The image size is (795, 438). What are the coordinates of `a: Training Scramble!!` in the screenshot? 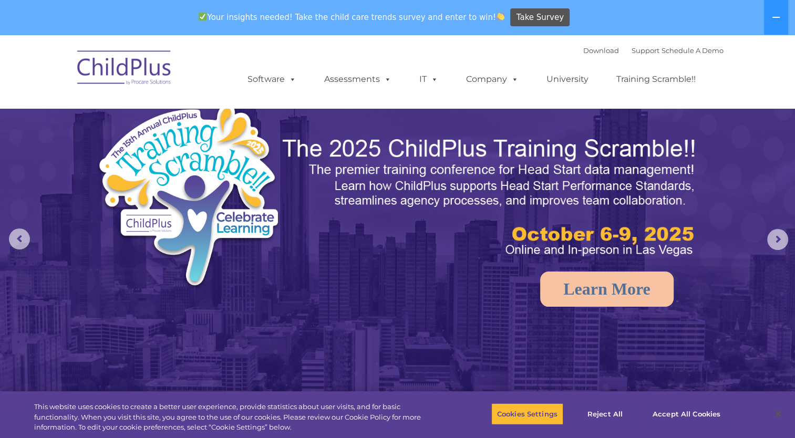 It's located at (656, 79).